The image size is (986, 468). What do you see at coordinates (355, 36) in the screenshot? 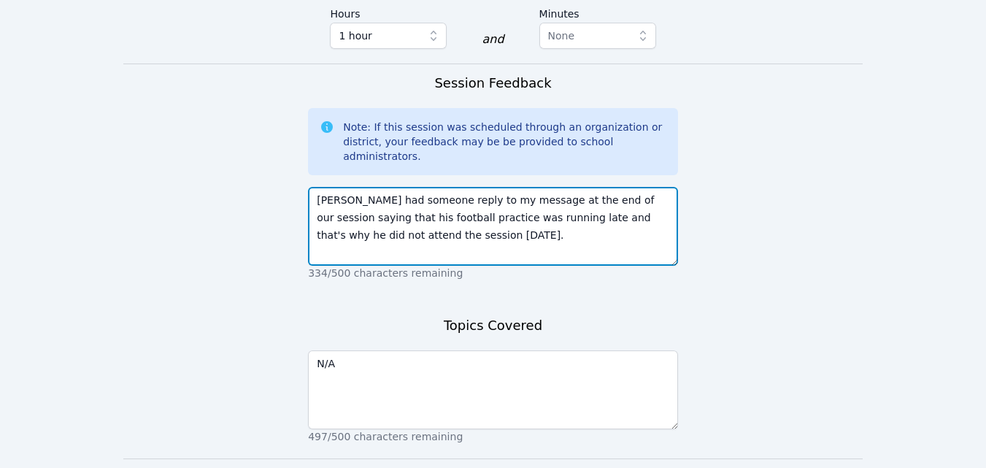
I see `span: 1 hour` at bounding box center [355, 36].